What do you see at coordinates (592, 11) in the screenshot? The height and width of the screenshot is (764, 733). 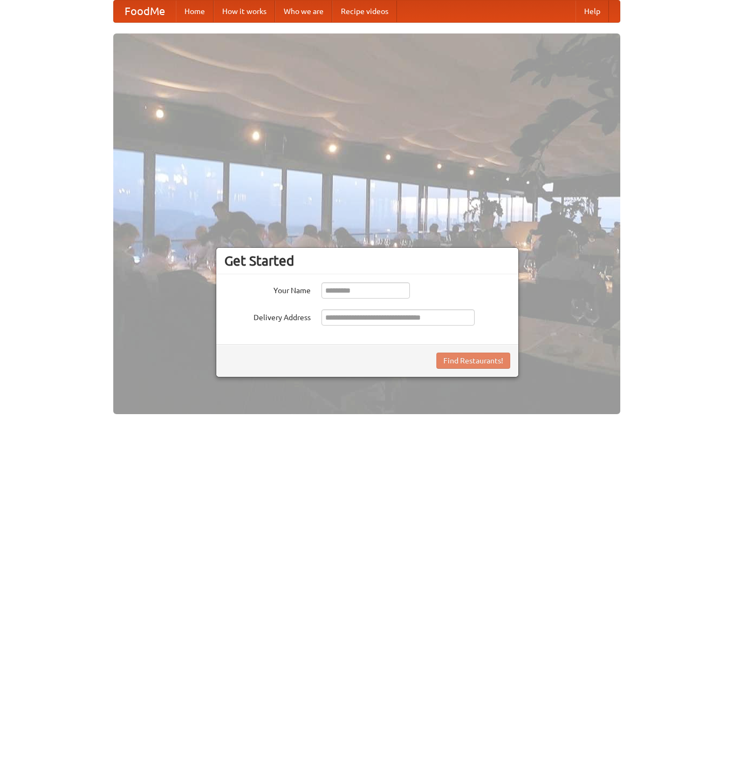 I see `a: Help` at bounding box center [592, 11].